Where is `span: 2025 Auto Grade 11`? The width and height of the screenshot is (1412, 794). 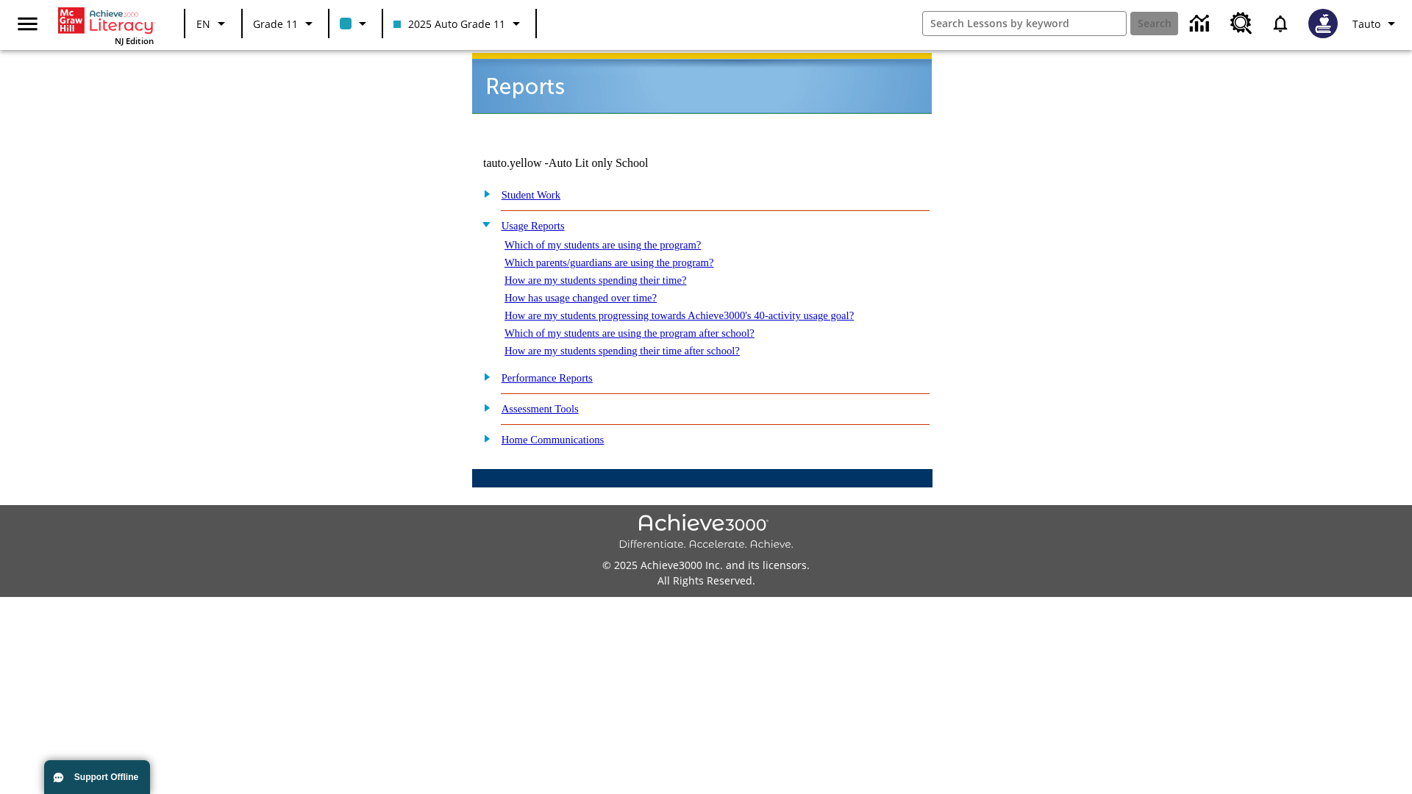
span: 2025 Auto Grade 11 is located at coordinates (449, 24).